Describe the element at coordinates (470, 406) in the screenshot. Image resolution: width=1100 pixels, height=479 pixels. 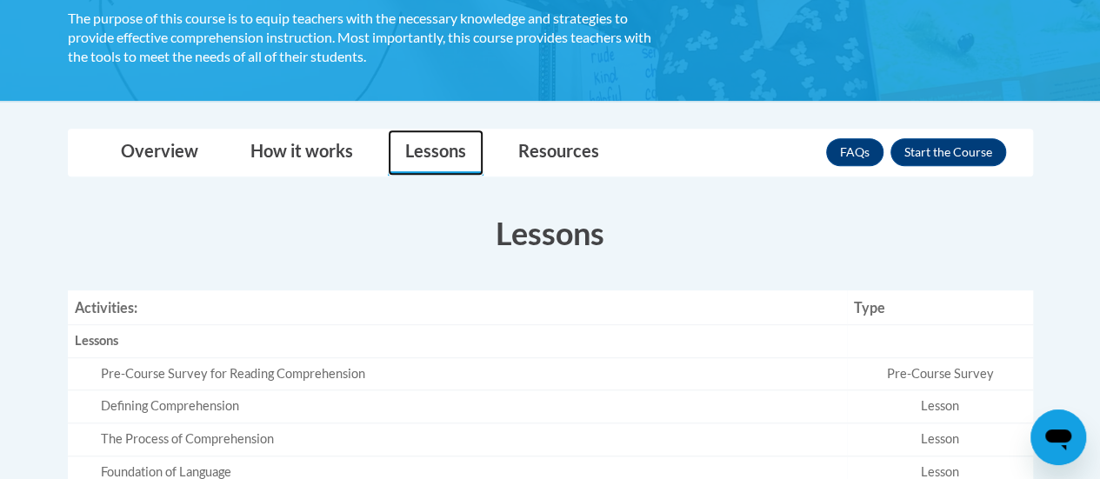
I see `div: Defining Comprehension` at that location.